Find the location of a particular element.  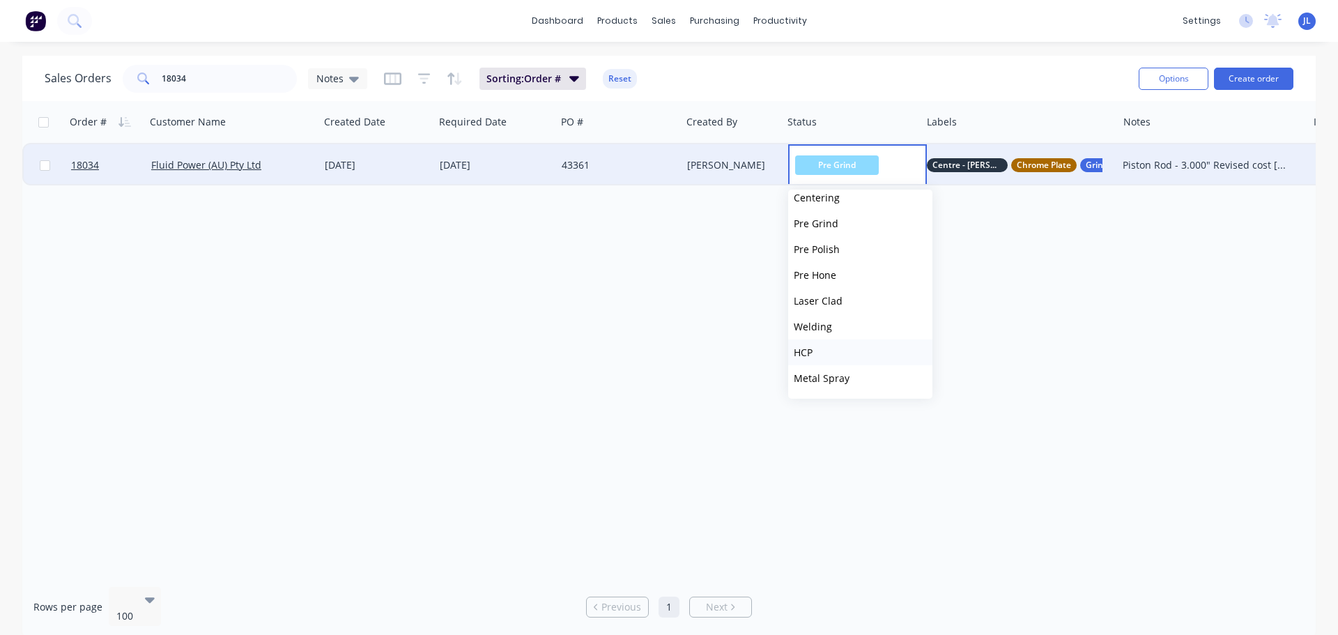

div: Labels is located at coordinates (941, 122).